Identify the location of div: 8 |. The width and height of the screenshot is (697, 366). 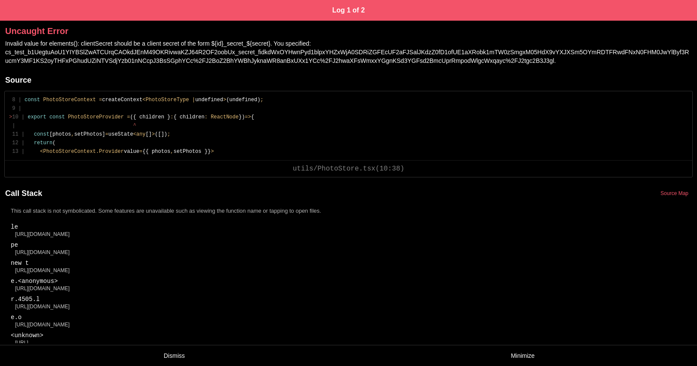
(17, 100).